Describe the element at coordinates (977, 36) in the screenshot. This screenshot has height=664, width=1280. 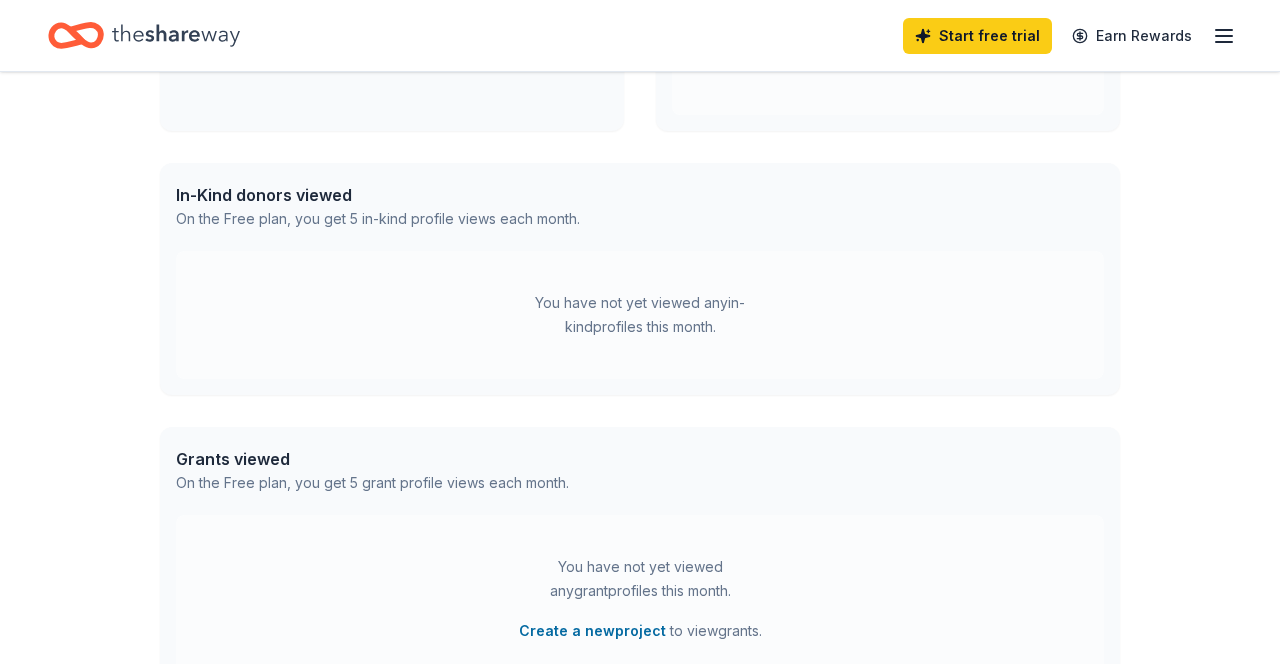
I see `a: Start free trial` at that location.